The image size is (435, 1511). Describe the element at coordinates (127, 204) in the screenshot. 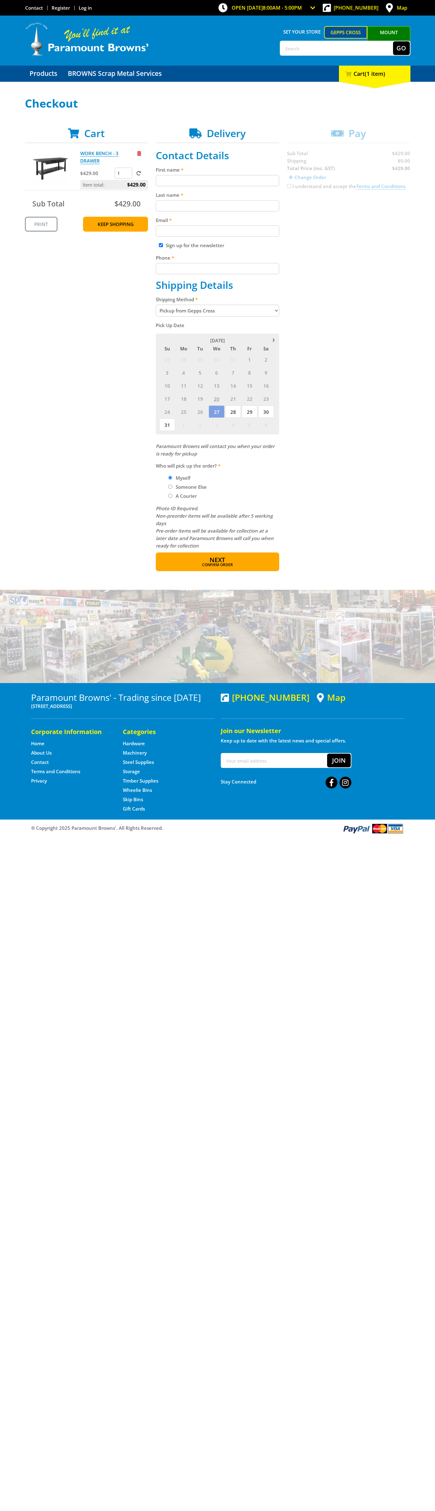

I see `span: $429.00` at that location.